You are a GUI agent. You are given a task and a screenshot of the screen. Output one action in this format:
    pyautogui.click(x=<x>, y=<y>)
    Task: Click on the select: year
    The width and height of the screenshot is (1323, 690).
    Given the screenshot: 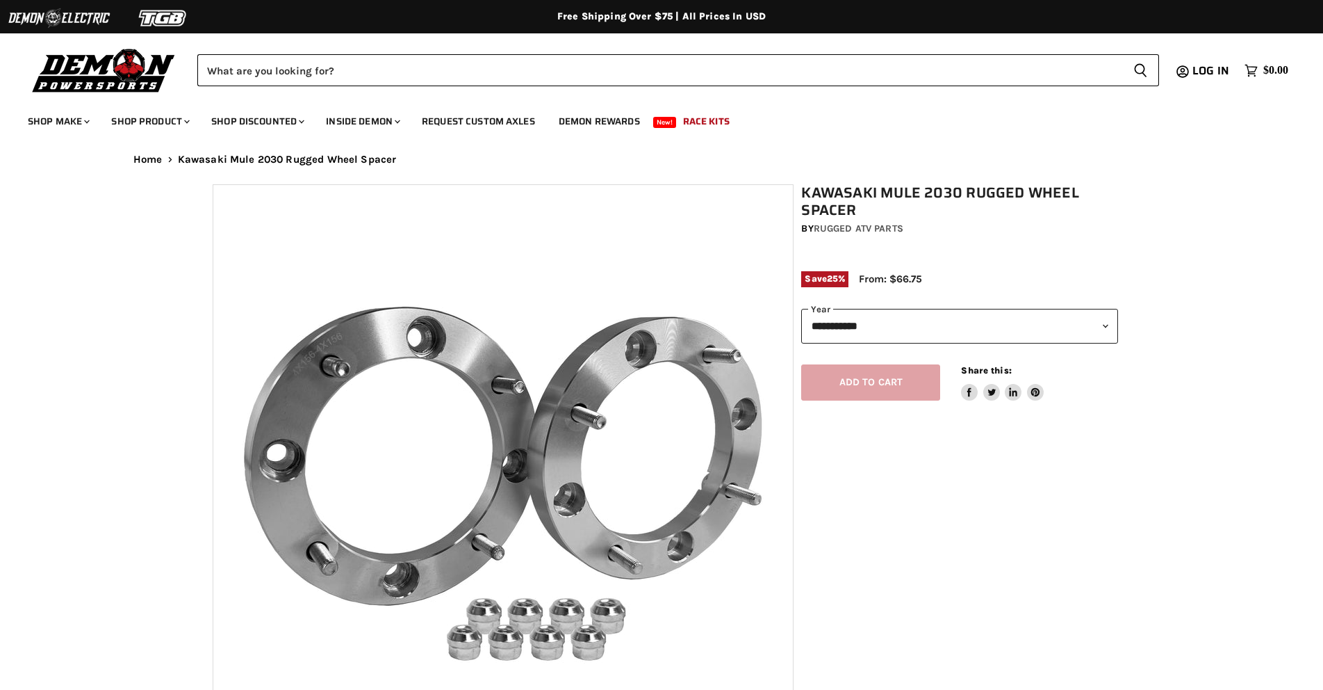 What is the action you would take?
    pyautogui.click(x=960, y=325)
    